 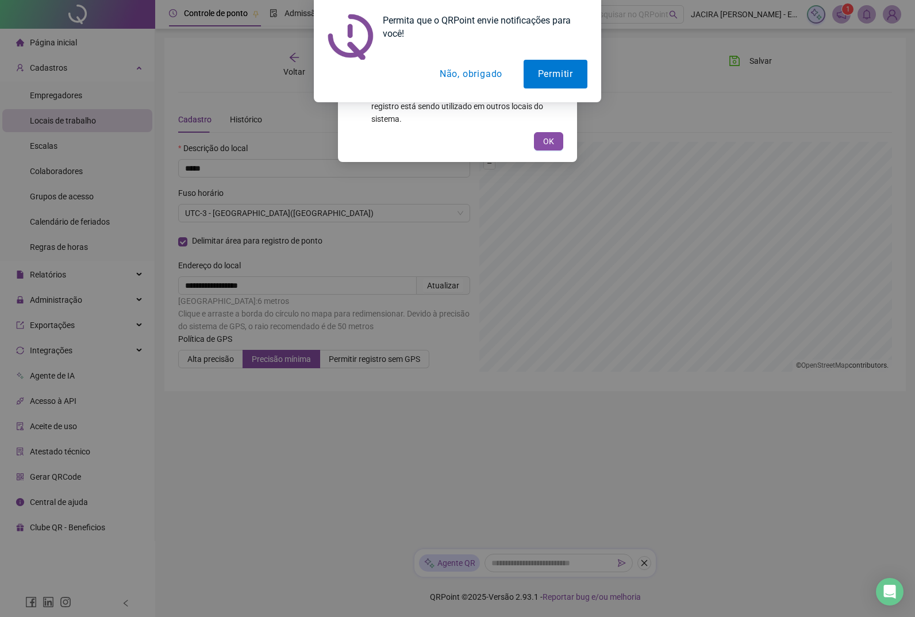 I want to click on span: OK, so click(x=548, y=141).